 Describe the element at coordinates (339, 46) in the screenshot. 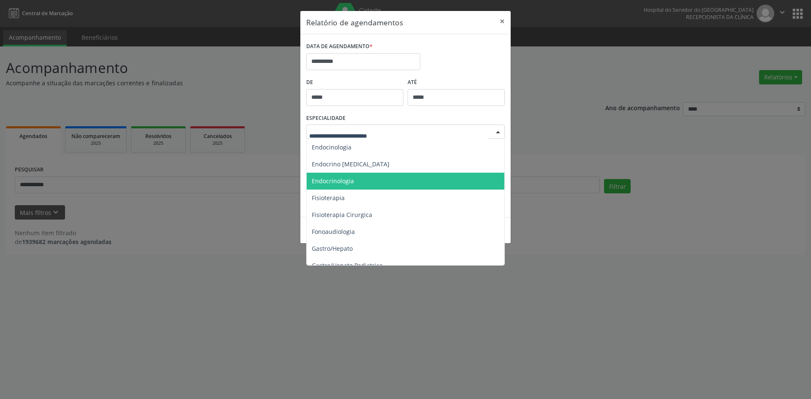

I see `label: DATA DE AGENDAMENTO` at that location.